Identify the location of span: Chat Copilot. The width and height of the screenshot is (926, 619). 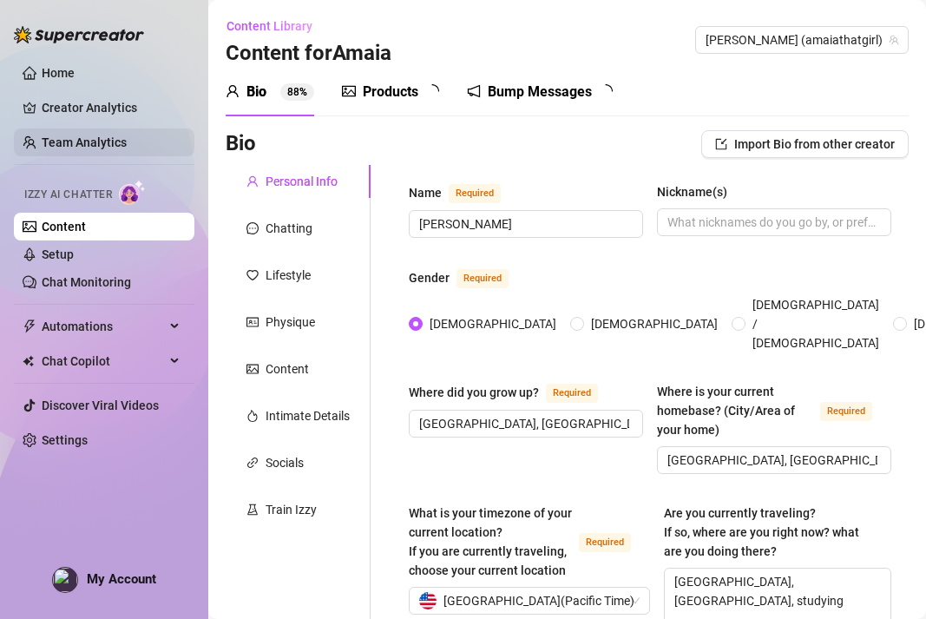
(103, 361).